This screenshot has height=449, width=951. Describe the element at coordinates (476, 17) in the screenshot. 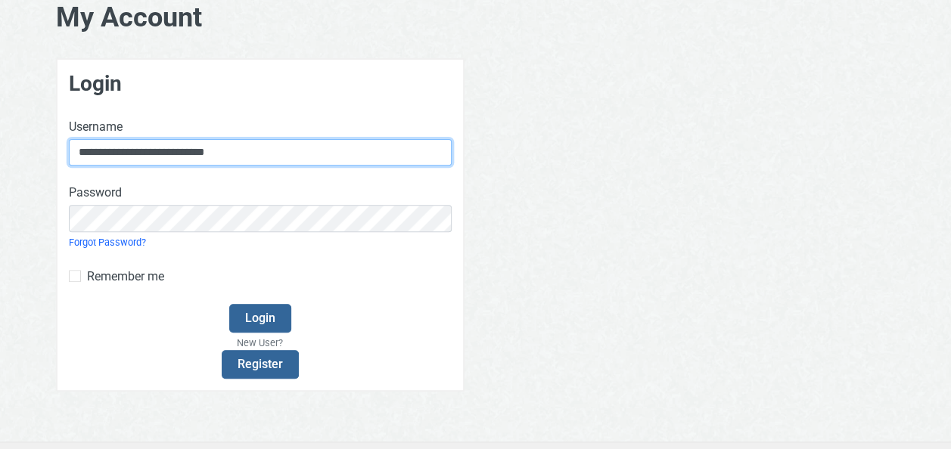

I see `h1: My Account` at that location.